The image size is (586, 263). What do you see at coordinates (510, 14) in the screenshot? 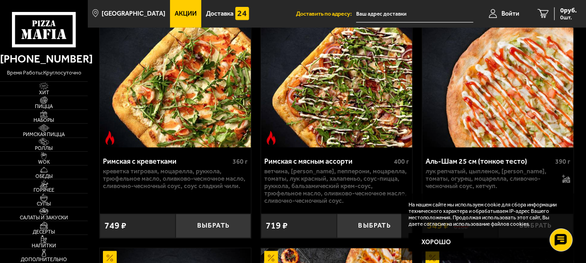
I see `span: Войти` at bounding box center [510, 14].